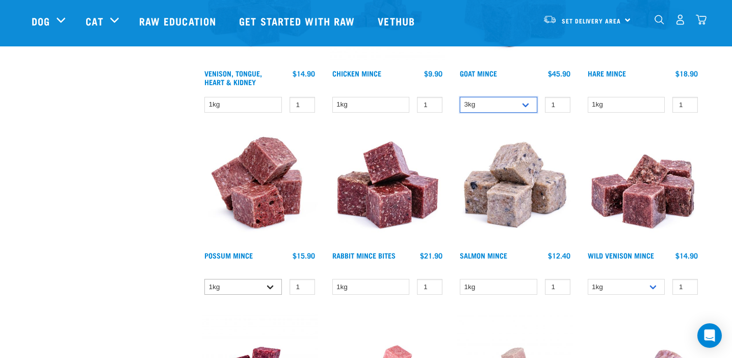  Describe the element at coordinates (701, 19) in the screenshot. I see `img: home-icon@2x.png` at that location.